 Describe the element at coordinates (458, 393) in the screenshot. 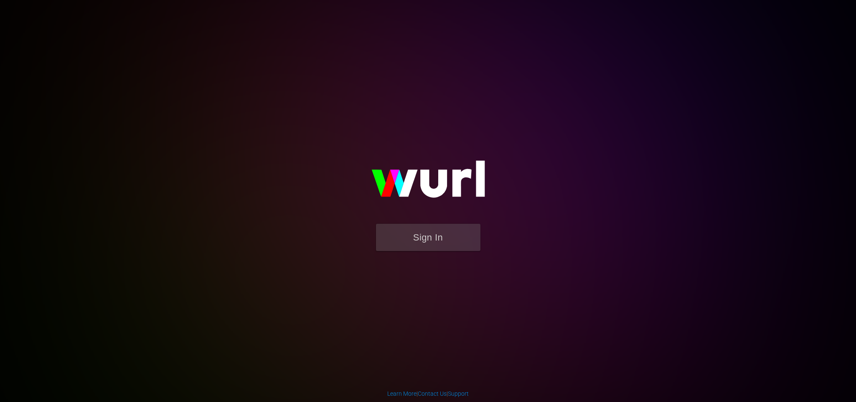

I see `a: Support` at that location.